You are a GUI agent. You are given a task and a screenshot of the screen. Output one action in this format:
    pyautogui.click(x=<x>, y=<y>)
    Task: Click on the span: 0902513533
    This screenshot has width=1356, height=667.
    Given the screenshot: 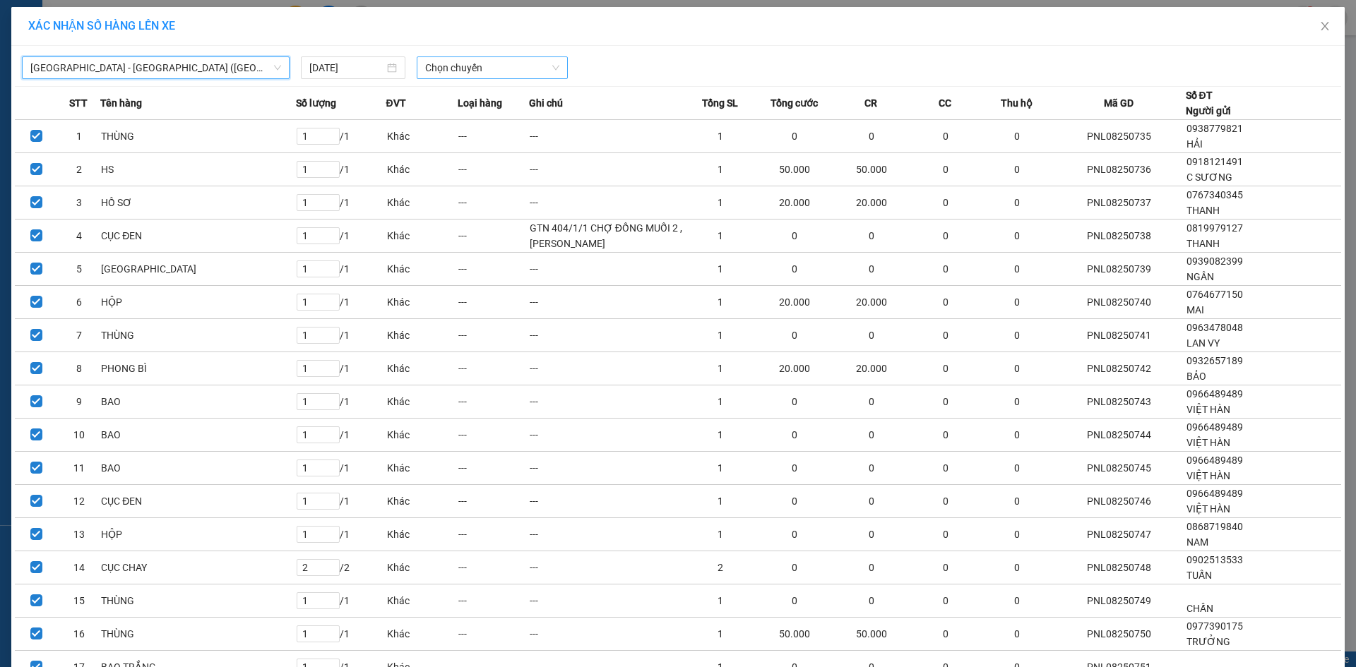 What is the action you would take?
    pyautogui.click(x=1215, y=560)
    